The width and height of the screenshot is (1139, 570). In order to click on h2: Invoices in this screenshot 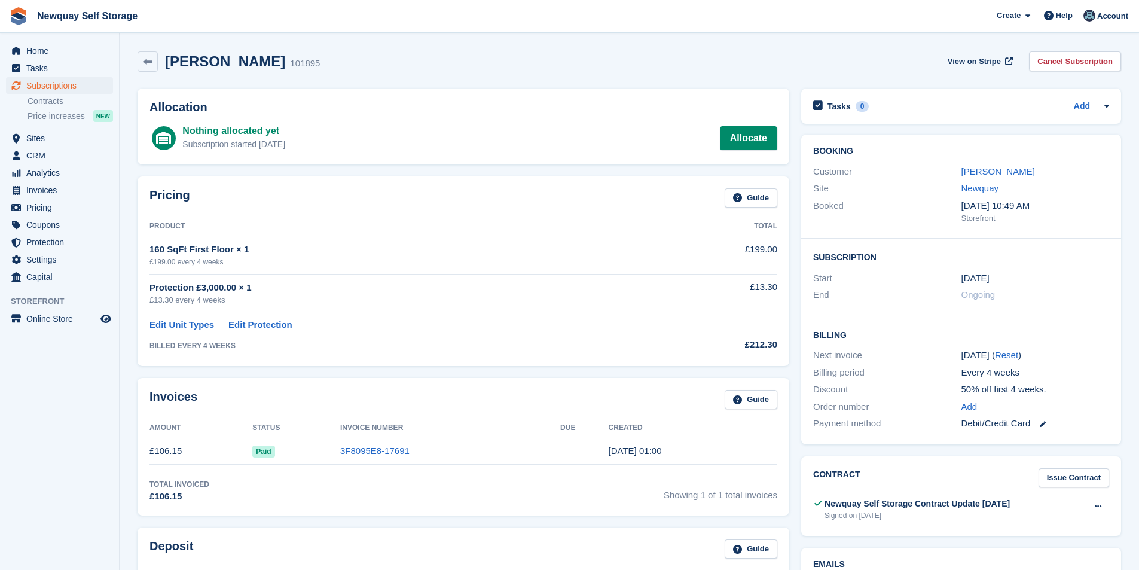, I will do `click(173, 399)`.